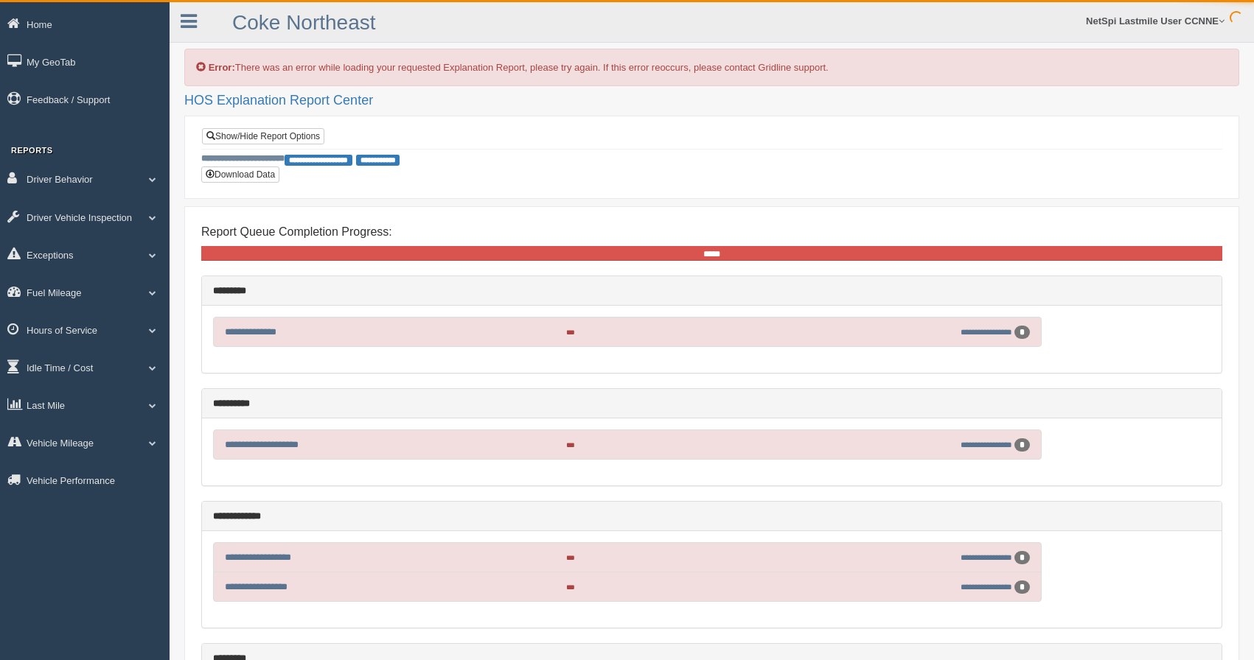  What do you see at coordinates (711, 232) in the screenshot?
I see `h4: Report Queue Completion Progress:` at bounding box center [711, 232].